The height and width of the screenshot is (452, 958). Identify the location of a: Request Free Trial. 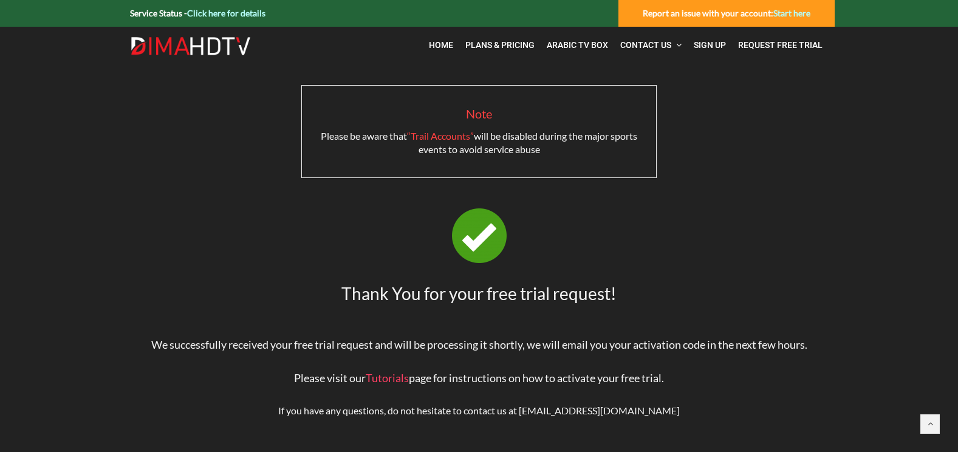
(780, 45).